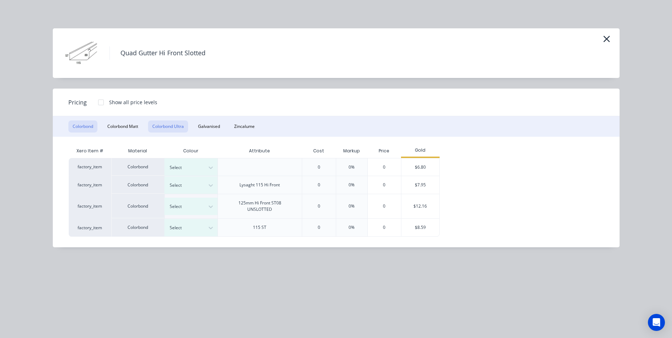 The height and width of the screenshot is (338, 672). I want to click on button: Zincalume, so click(244, 126).